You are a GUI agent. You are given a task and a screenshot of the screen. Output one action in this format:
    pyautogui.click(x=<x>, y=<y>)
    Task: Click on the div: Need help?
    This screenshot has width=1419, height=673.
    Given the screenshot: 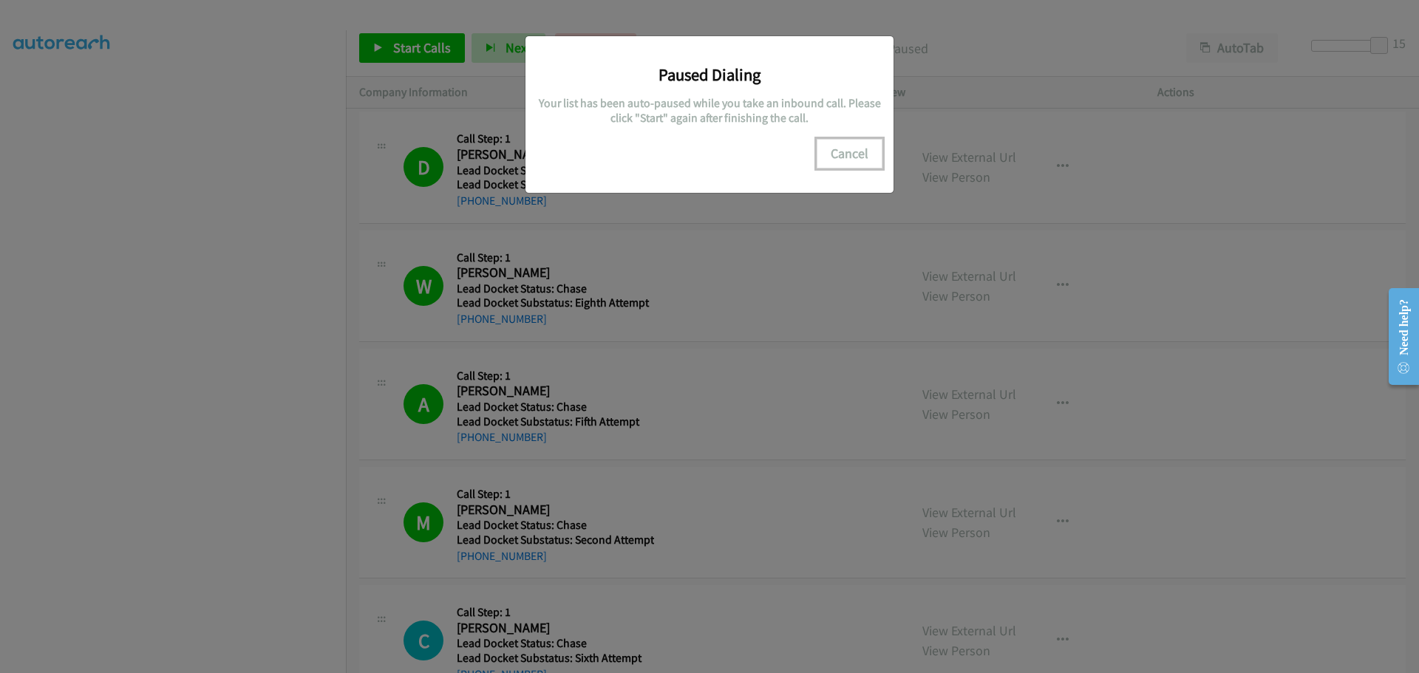 What is the action you would take?
    pyautogui.click(x=27, y=50)
    